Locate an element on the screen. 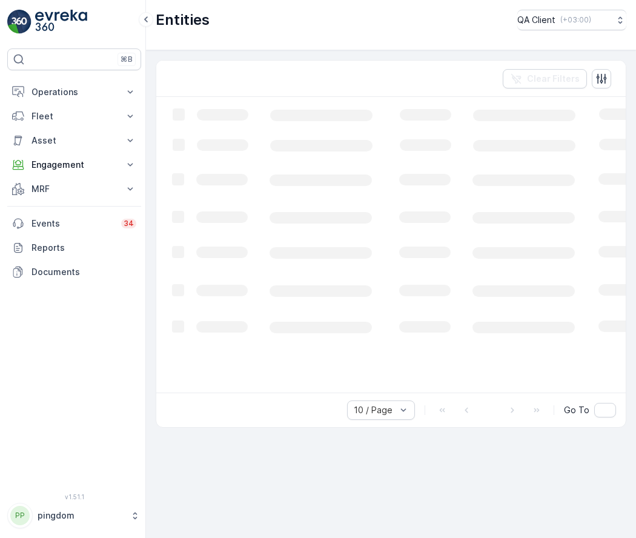 The image size is (636, 538). a: Reports is located at coordinates (74, 248).